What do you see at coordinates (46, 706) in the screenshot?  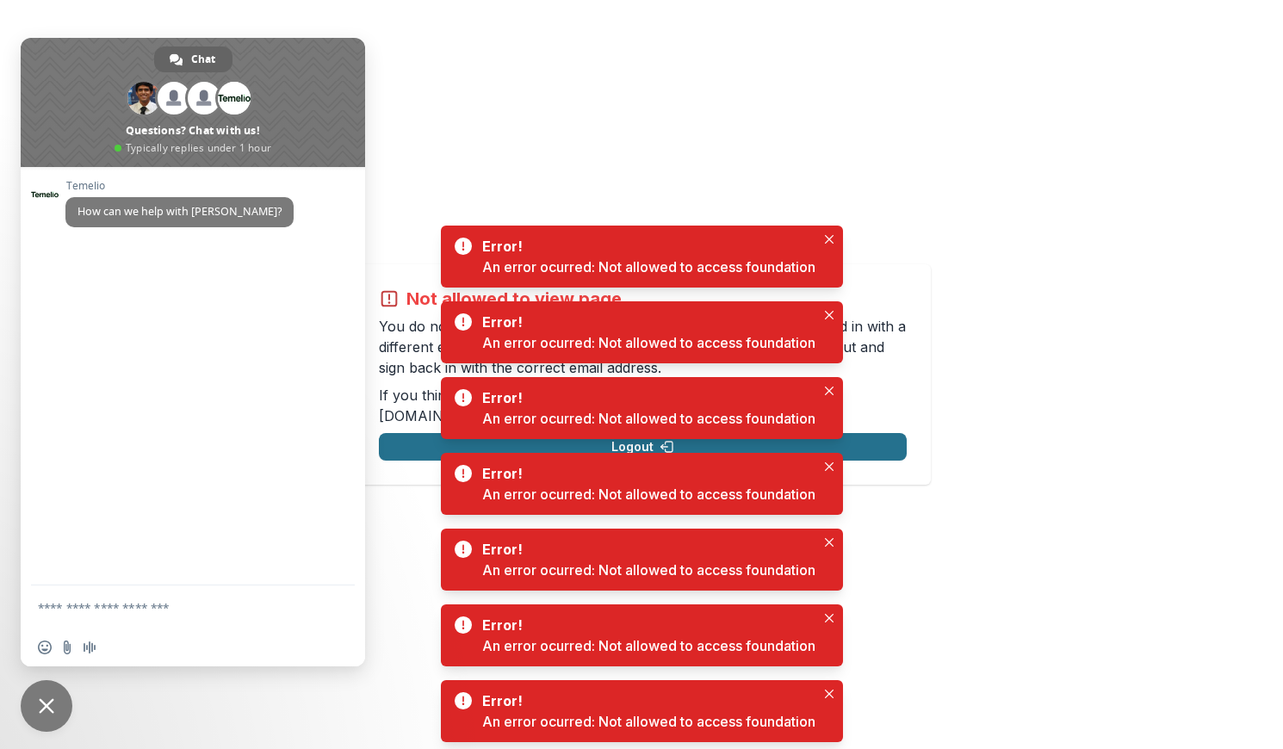 I see `a: Close chat` at bounding box center [46, 706].